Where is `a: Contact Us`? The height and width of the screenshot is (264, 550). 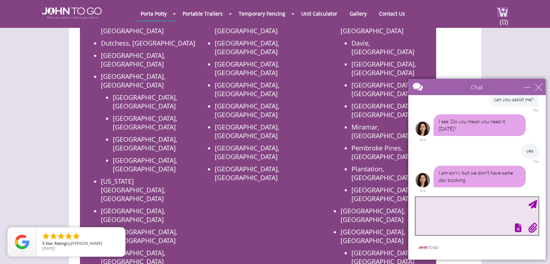 a: Contact Us is located at coordinates (392, 13).